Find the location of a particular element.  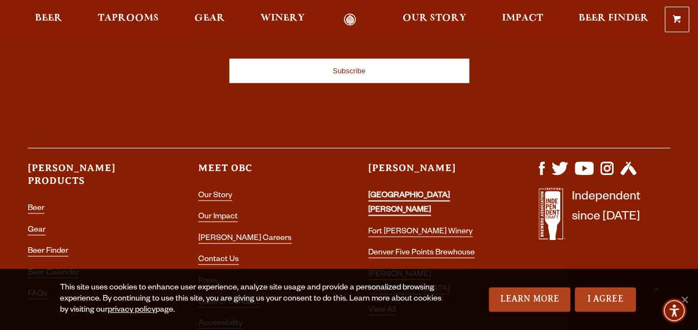

a: Winery is located at coordinates (283, 19).